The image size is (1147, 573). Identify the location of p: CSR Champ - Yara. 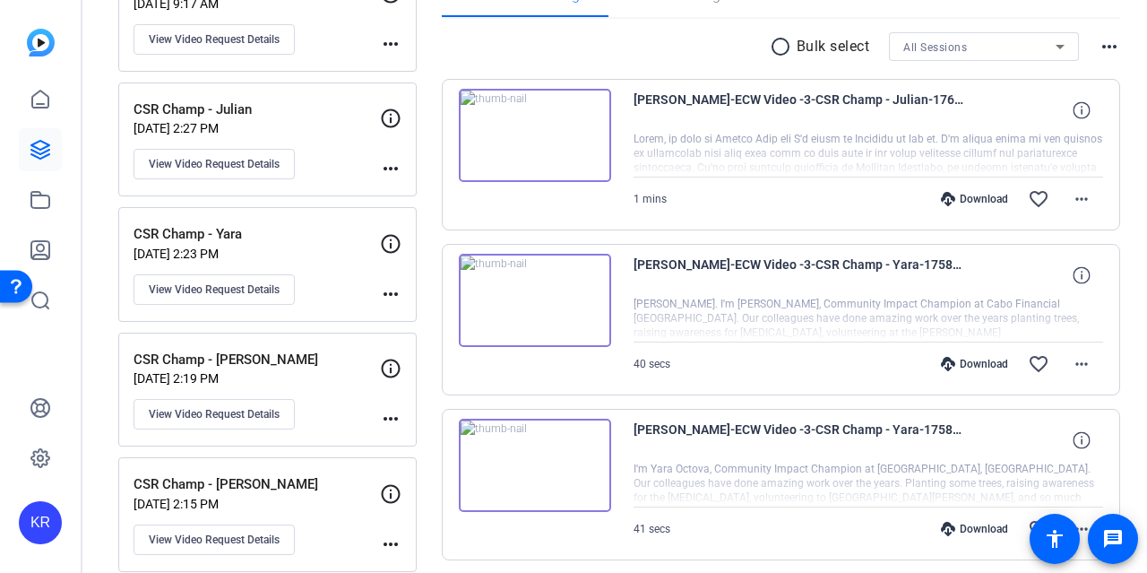
(256, 234).